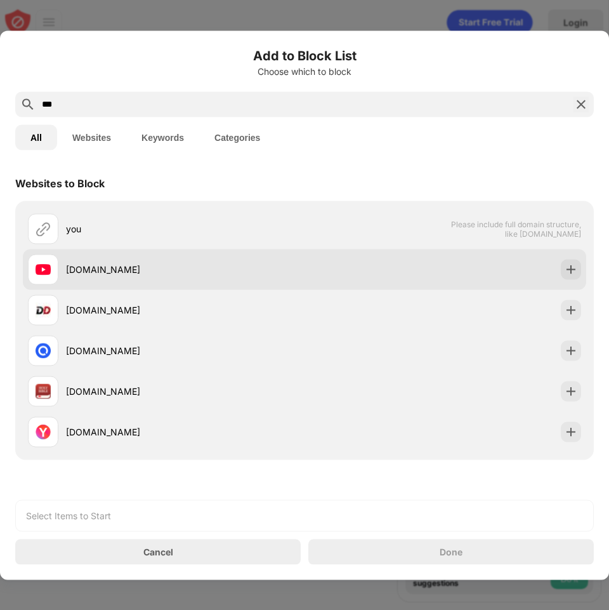  Describe the element at coordinates (43, 228) in the screenshot. I see `img: url.svg` at that location.